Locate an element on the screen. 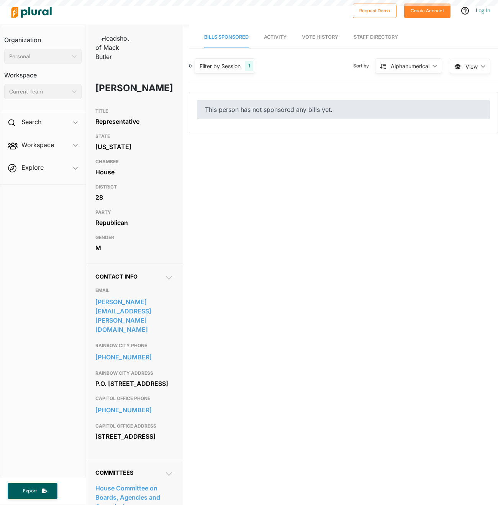 The width and height of the screenshot is (498, 505). button: Create Account is located at coordinates (427, 11).